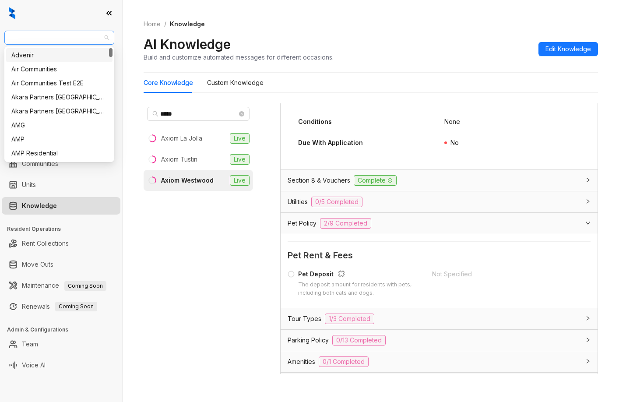 The image size is (619, 402). What do you see at coordinates (59, 153) in the screenshot?
I see `div: AMP Residential` at bounding box center [59, 153].